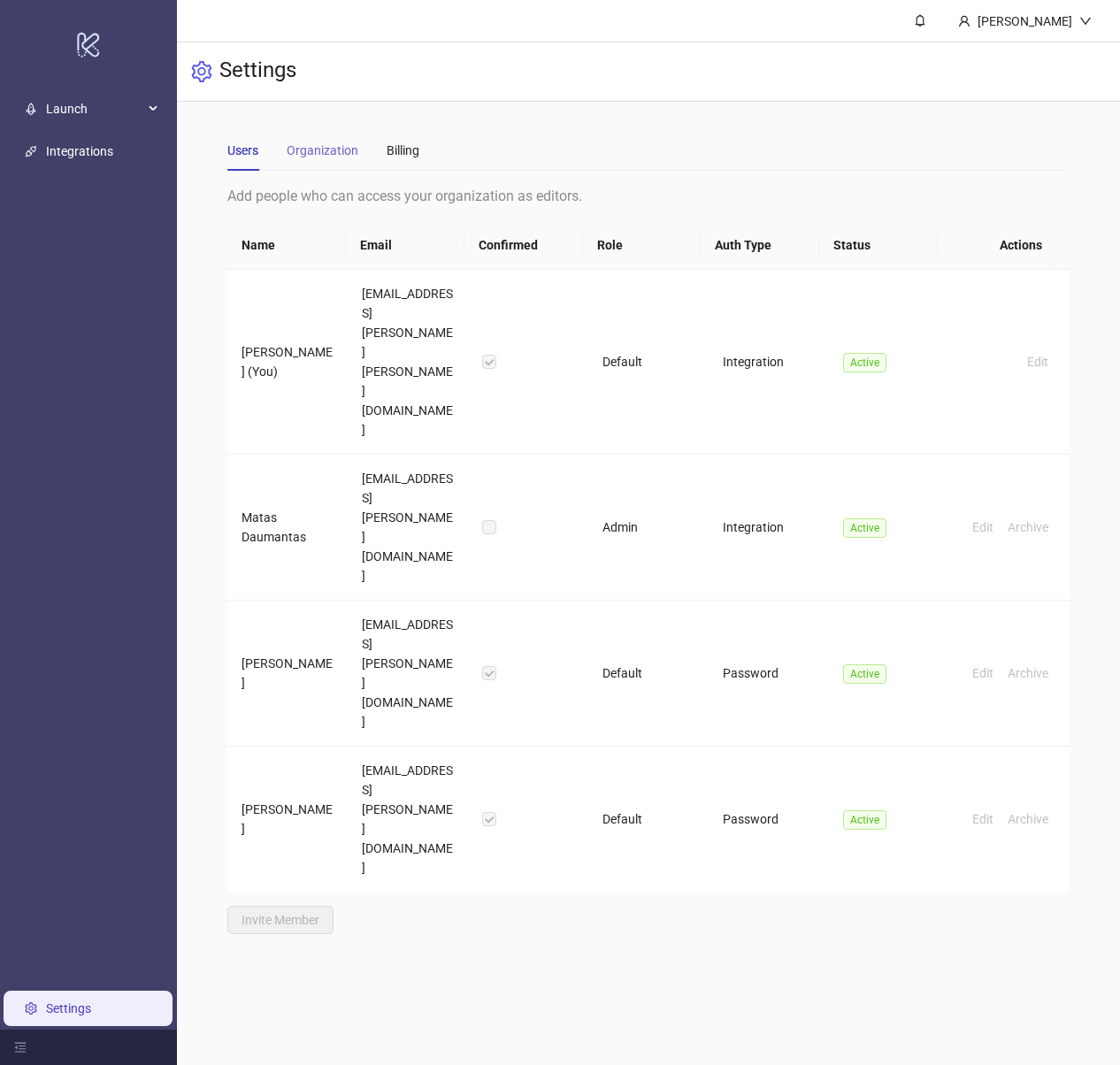 The width and height of the screenshot is (1120, 1065). I want to click on span: user, so click(965, 21).